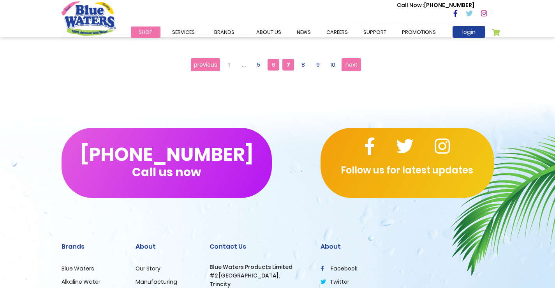 The height and width of the screenshot is (288, 555). Describe the element at coordinates (418, 32) in the screenshot. I see `a: Promotions` at that location.